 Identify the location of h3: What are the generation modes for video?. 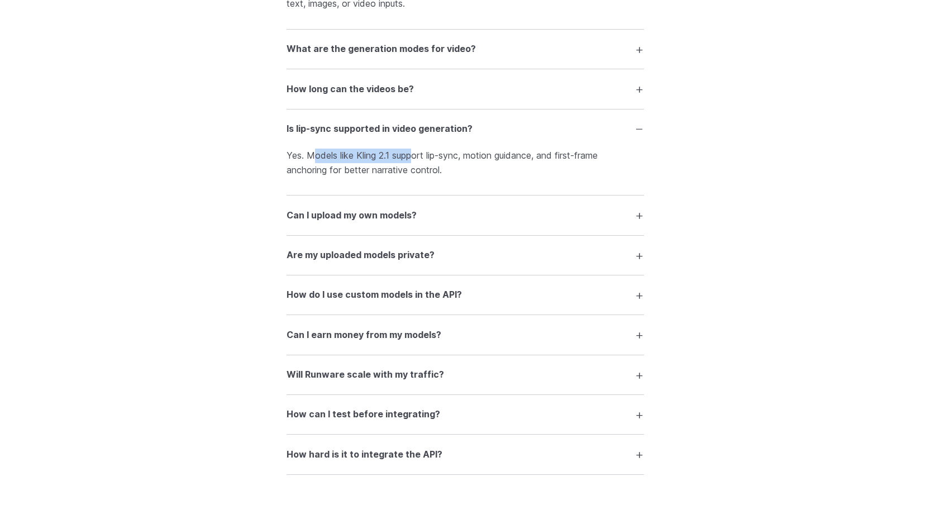
(381, 49).